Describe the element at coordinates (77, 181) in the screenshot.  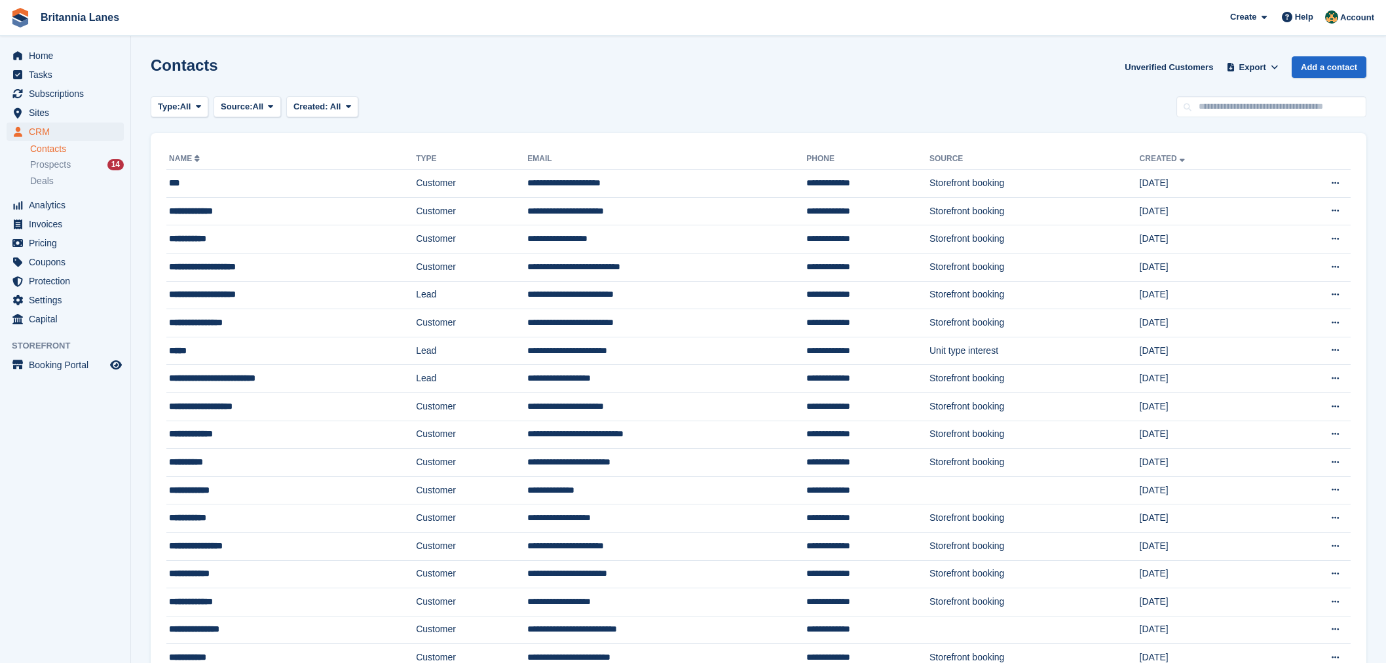
I see `a: Deals` at that location.